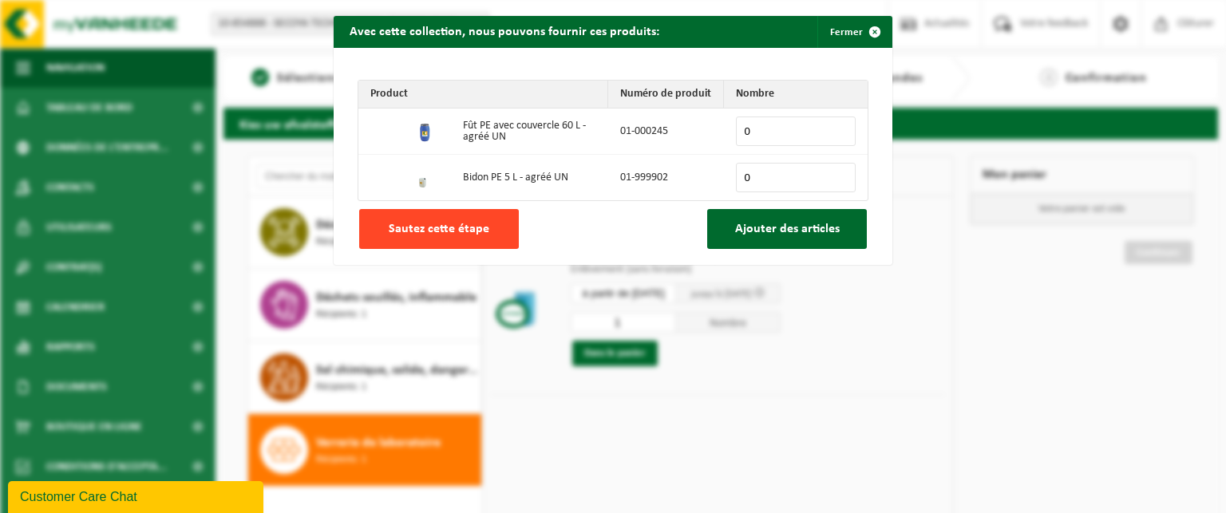  Describe the element at coordinates (666, 132) in the screenshot. I see `td: 01-000245` at that location.